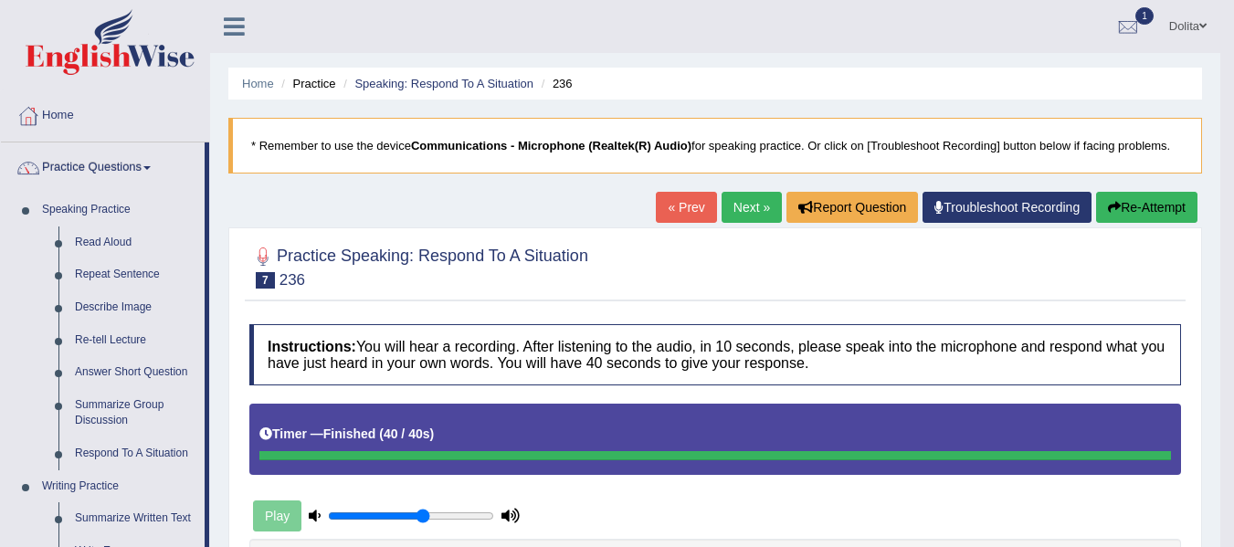  What do you see at coordinates (686, 207) in the screenshot?
I see `a: « Prev` at bounding box center [686, 207].